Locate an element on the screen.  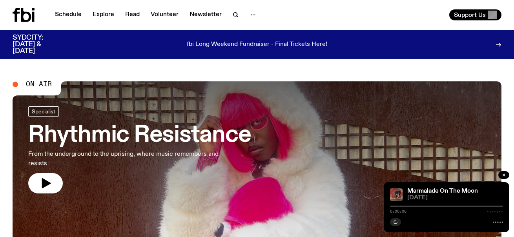
a: Explore is located at coordinates (103, 15).